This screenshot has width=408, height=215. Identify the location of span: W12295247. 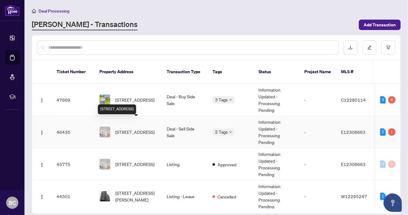
(354, 196).